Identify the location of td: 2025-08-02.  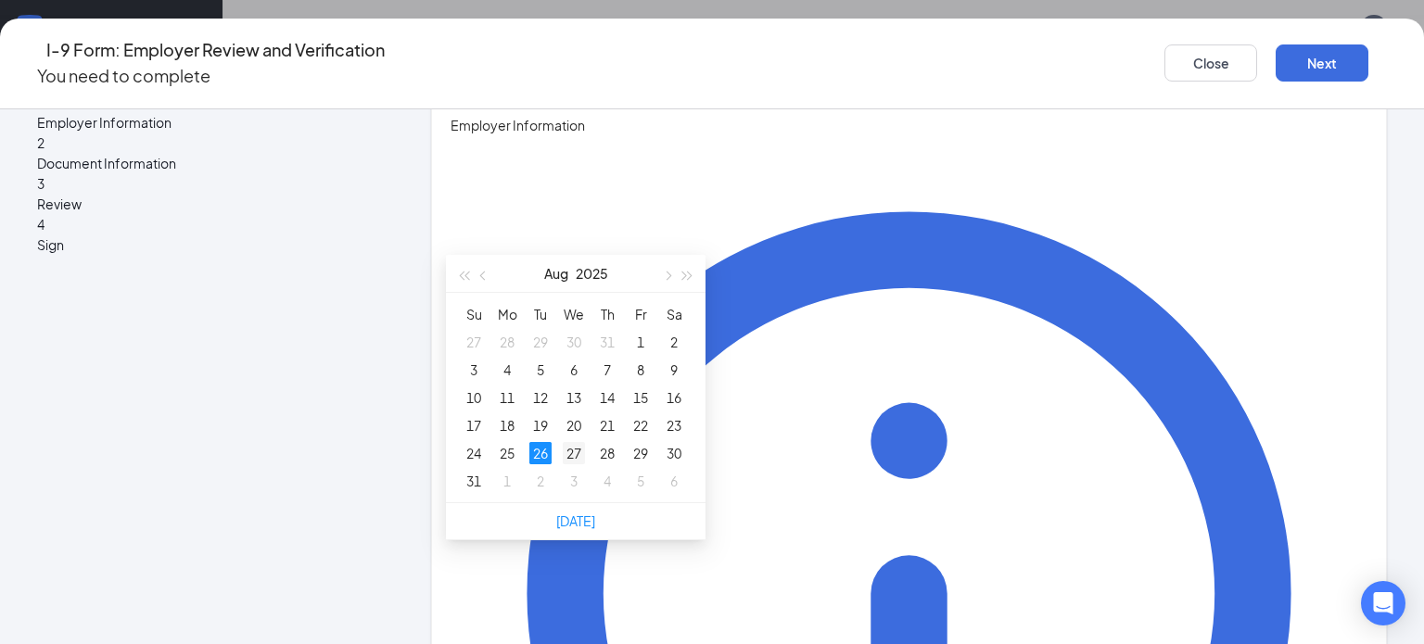
(674, 342).